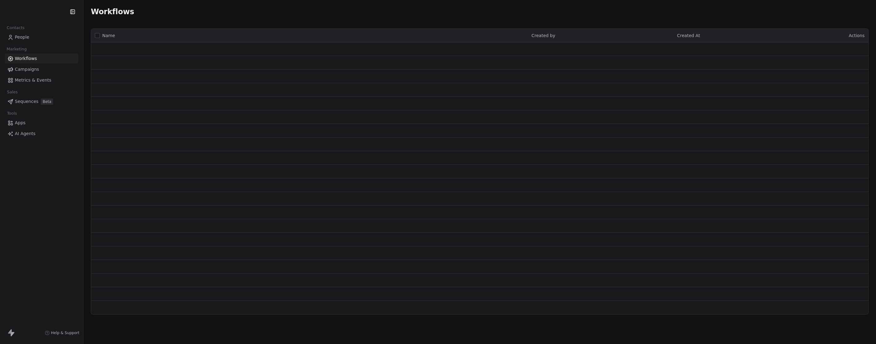 This screenshot has height=344, width=876. What do you see at coordinates (856, 36) in the screenshot?
I see `span: Actions` at bounding box center [856, 36].